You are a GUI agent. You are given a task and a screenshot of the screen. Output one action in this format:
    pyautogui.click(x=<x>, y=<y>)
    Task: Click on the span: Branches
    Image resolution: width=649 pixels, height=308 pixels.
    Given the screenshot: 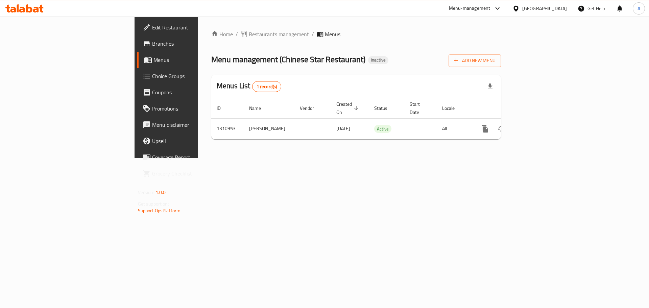 What is the action you would take?
    pyautogui.click(x=195, y=44)
    